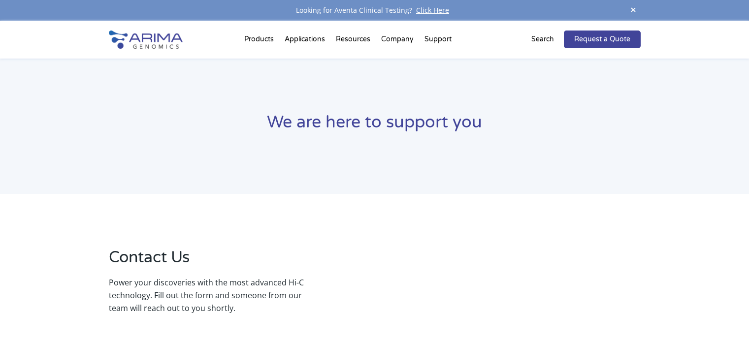 The height and width of the screenshot is (342, 749). Describe the element at coordinates (375, 10) in the screenshot. I see `div: Looking for Aventa Clinical Testing?` at that location.